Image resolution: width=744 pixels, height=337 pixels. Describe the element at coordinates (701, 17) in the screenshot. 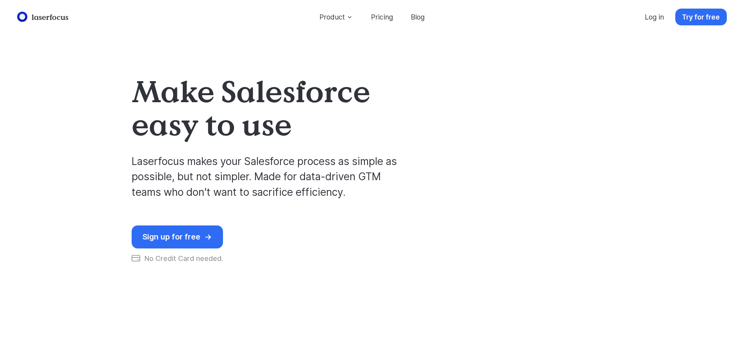

I see `a: Try for free` at that location.